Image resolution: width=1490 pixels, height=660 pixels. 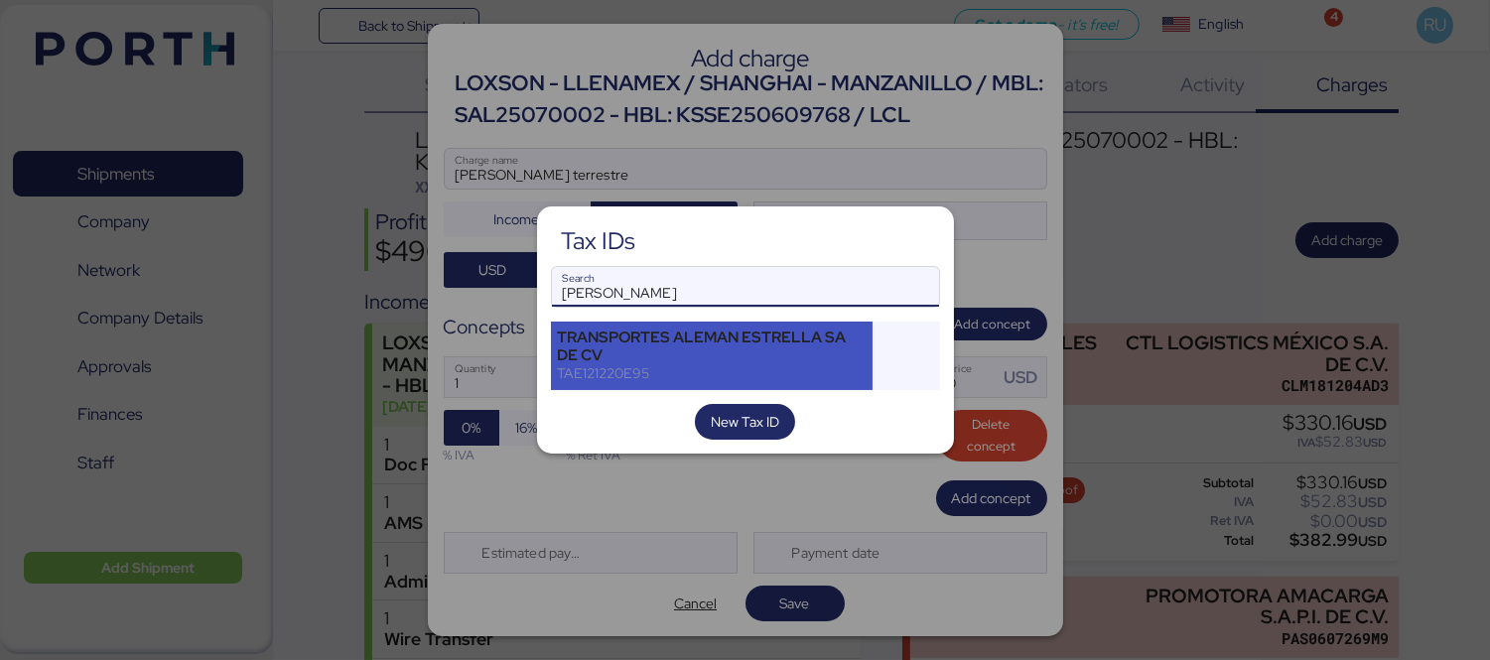 What do you see at coordinates (598, 241) in the screenshot?
I see `div: Tax IDs` at bounding box center [598, 241].